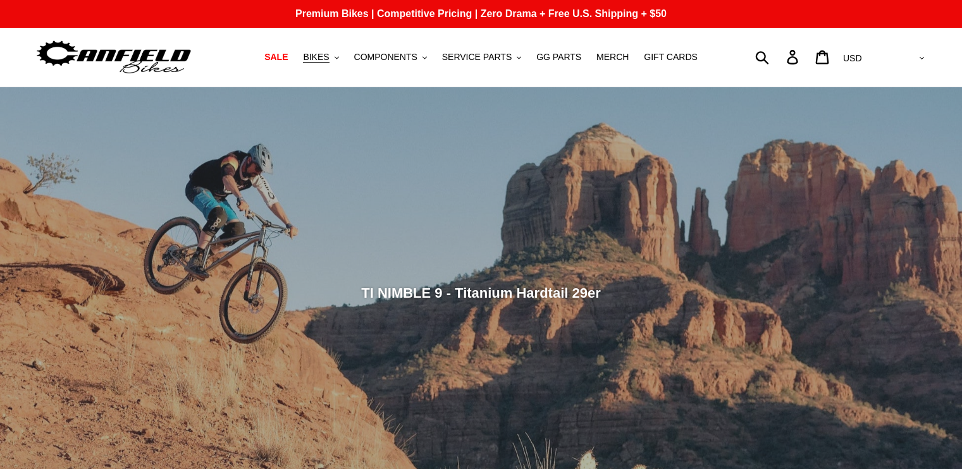  What do you see at coordinates (477, 57) in the screenshot?
I see `span: SERVICE PARTS` at bounding box center [477, 57].